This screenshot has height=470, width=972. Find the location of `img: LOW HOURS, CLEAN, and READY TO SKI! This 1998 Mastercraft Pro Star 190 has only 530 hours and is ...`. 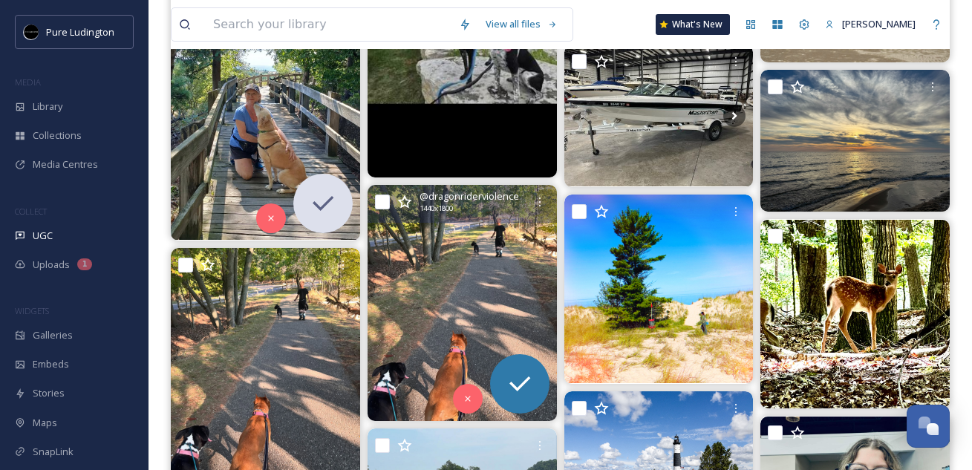

img: LOW HOURS, CLEAN, and READY TO SKI! This 1998 Mastercraft Pro Star 190 has only 530 hours and is ... is located at coordinates (658, 115).